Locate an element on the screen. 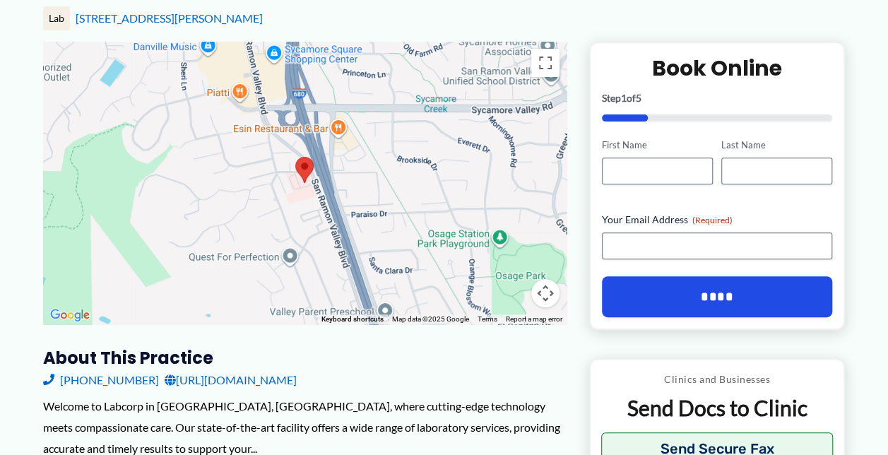 The height and width of the screenshot is (455, 888). label: First Name is located at coordinates (657, 145).